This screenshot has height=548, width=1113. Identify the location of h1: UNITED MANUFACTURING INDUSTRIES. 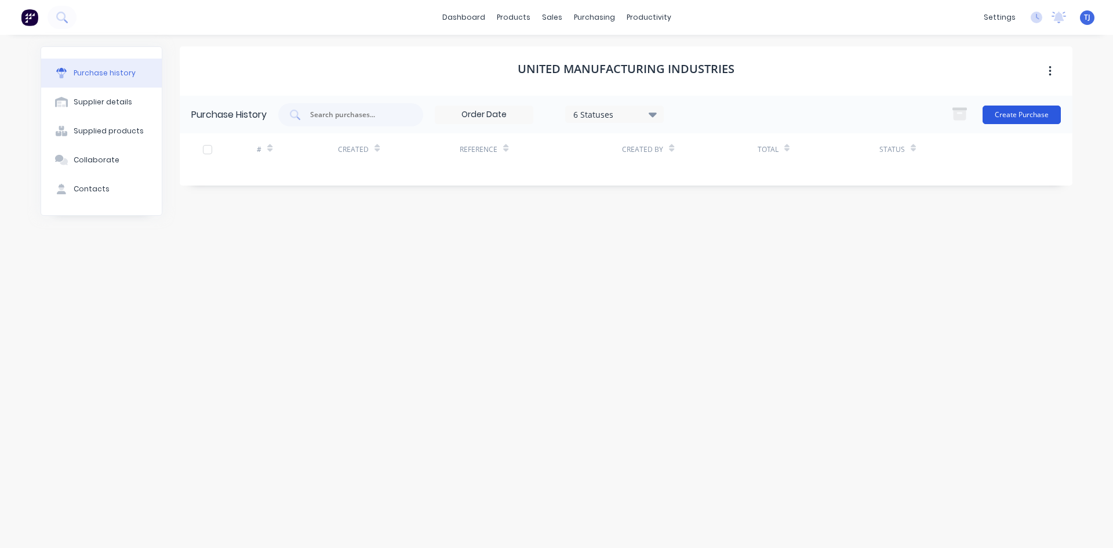
(626, 69).